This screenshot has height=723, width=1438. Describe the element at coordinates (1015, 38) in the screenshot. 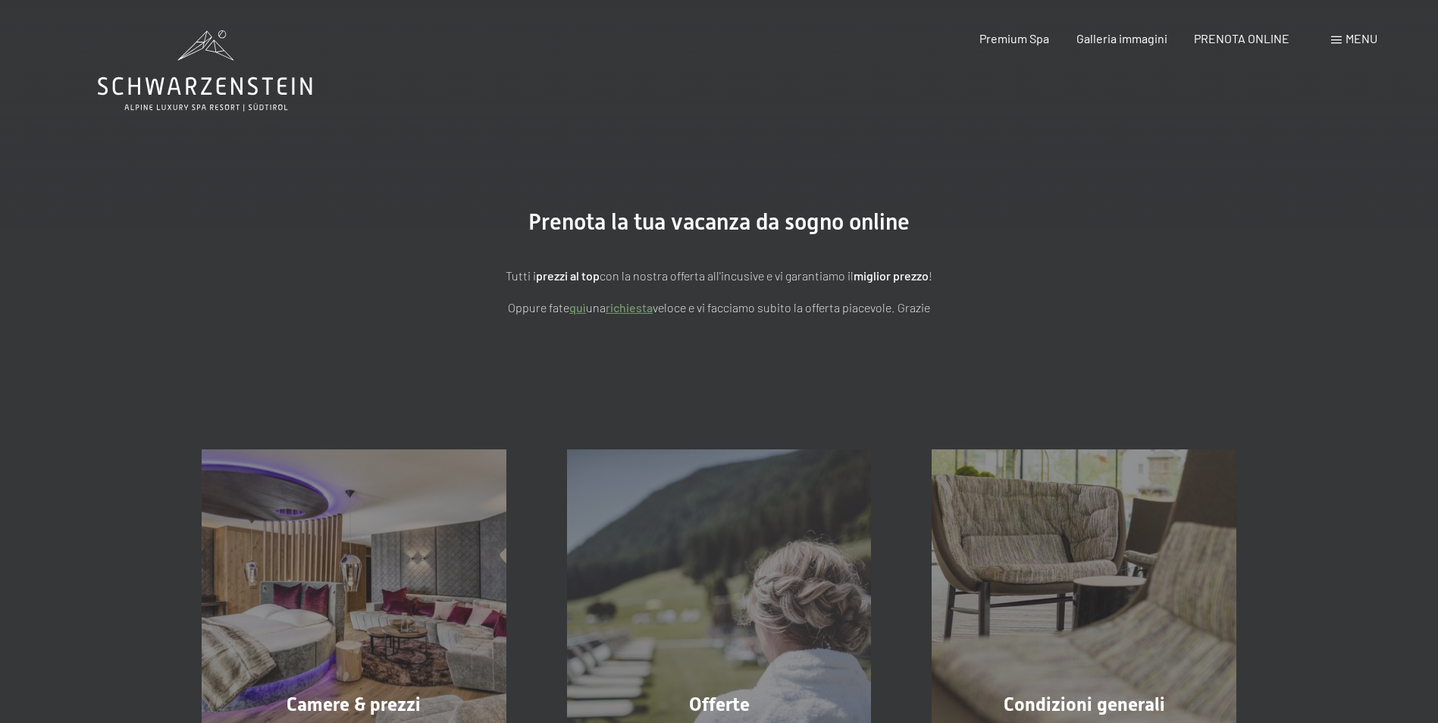

I see `span: Premium Spa` at that location.